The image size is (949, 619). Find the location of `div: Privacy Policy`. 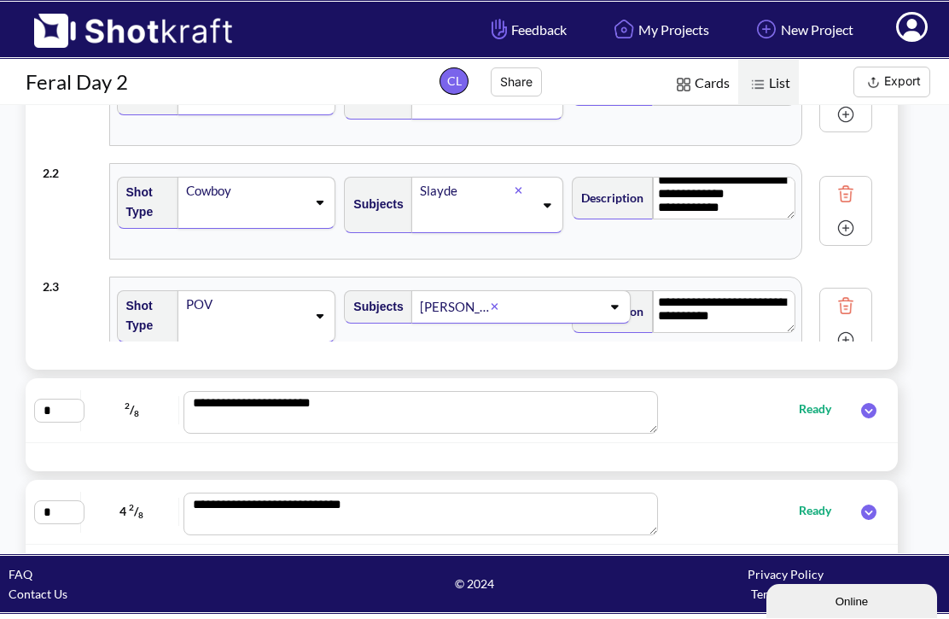

div: Privacy Policy is located at coordinates (786, 575).